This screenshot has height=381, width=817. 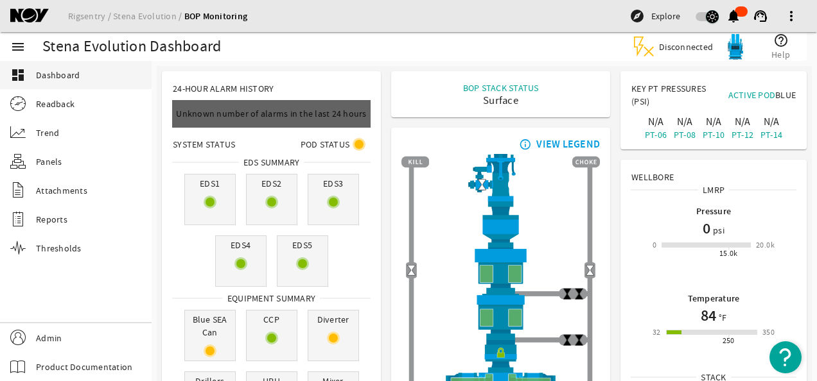 What do you see at coordinates (58, 248) in the screenshot?
I see `span: Thresholds` at bounding box center [58, 248].